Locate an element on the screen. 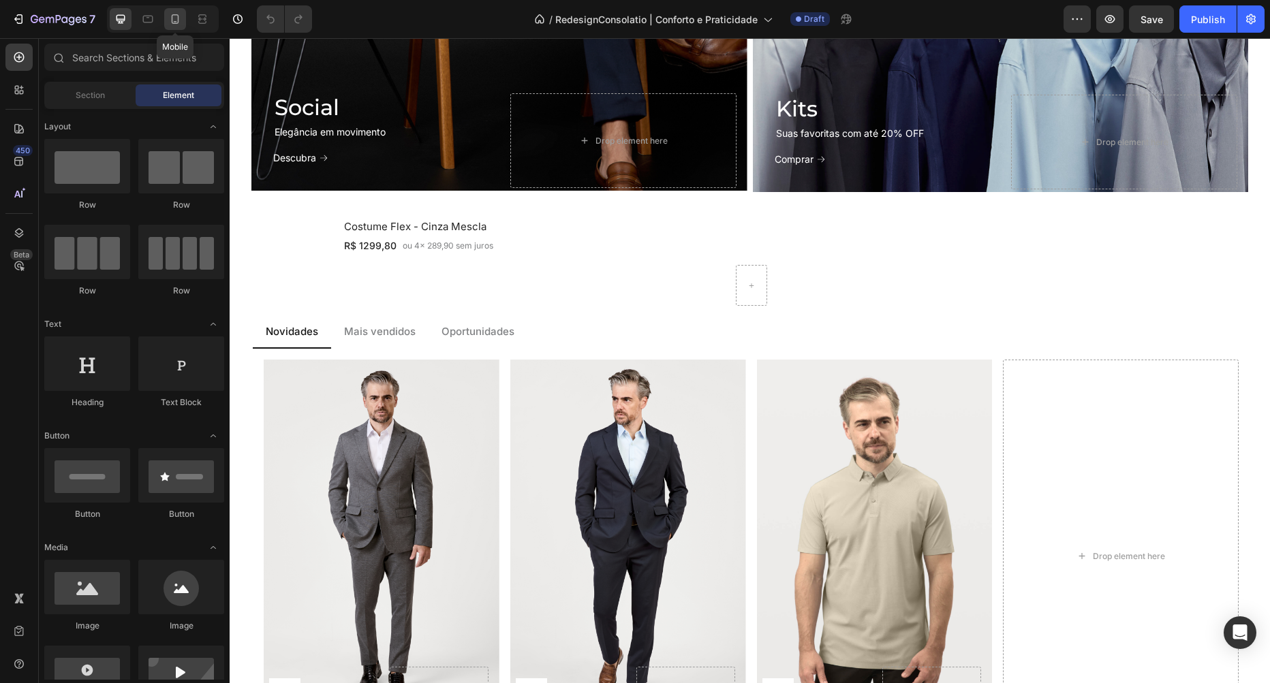 The height and width of the screenshot is (683, 1270). span: Button is located at coordinates (57, 436).